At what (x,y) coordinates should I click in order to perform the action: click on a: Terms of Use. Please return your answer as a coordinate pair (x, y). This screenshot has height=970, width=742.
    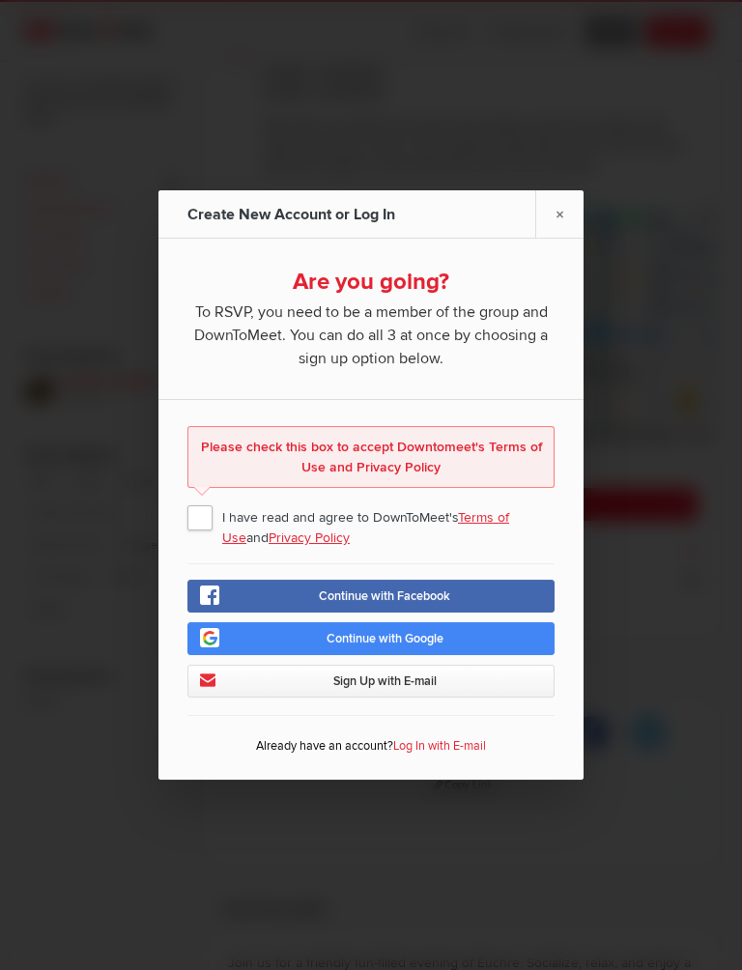
    Looking at the image, I should click on (365, 527).